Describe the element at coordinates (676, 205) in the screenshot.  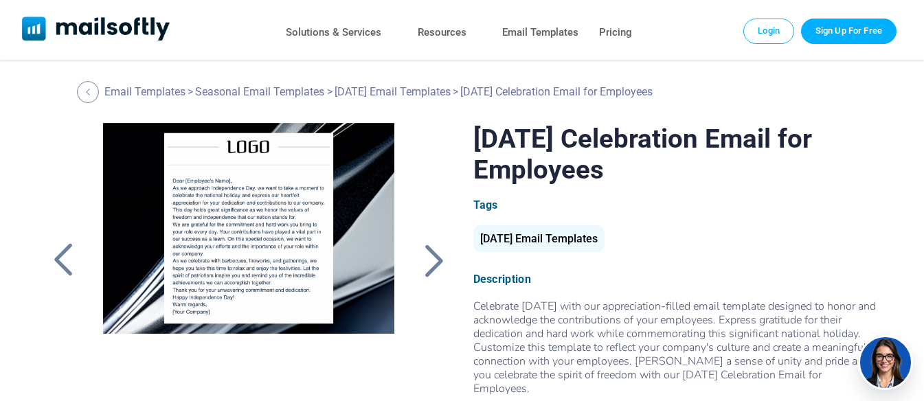
I see `div: Tags` at that location.